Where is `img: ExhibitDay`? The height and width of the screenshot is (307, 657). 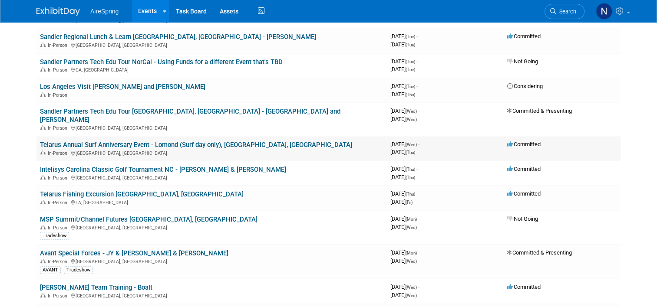
img: ExhibitDay is located at coordinates (58, 12).